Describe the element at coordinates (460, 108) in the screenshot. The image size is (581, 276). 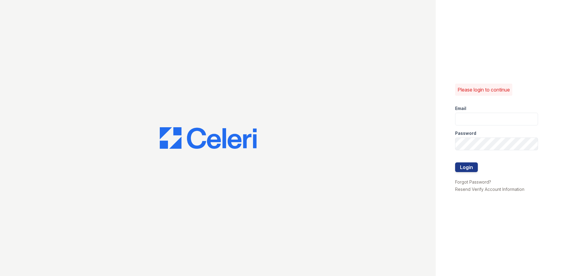
I see `label: Email` at that location.